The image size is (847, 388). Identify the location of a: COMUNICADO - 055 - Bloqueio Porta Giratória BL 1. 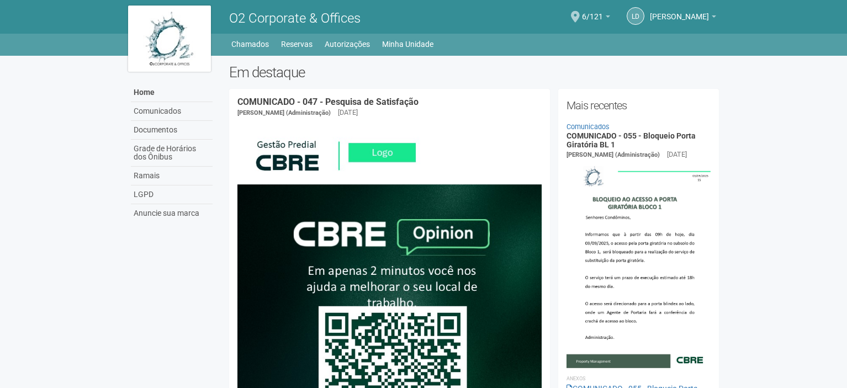
(631, 140).